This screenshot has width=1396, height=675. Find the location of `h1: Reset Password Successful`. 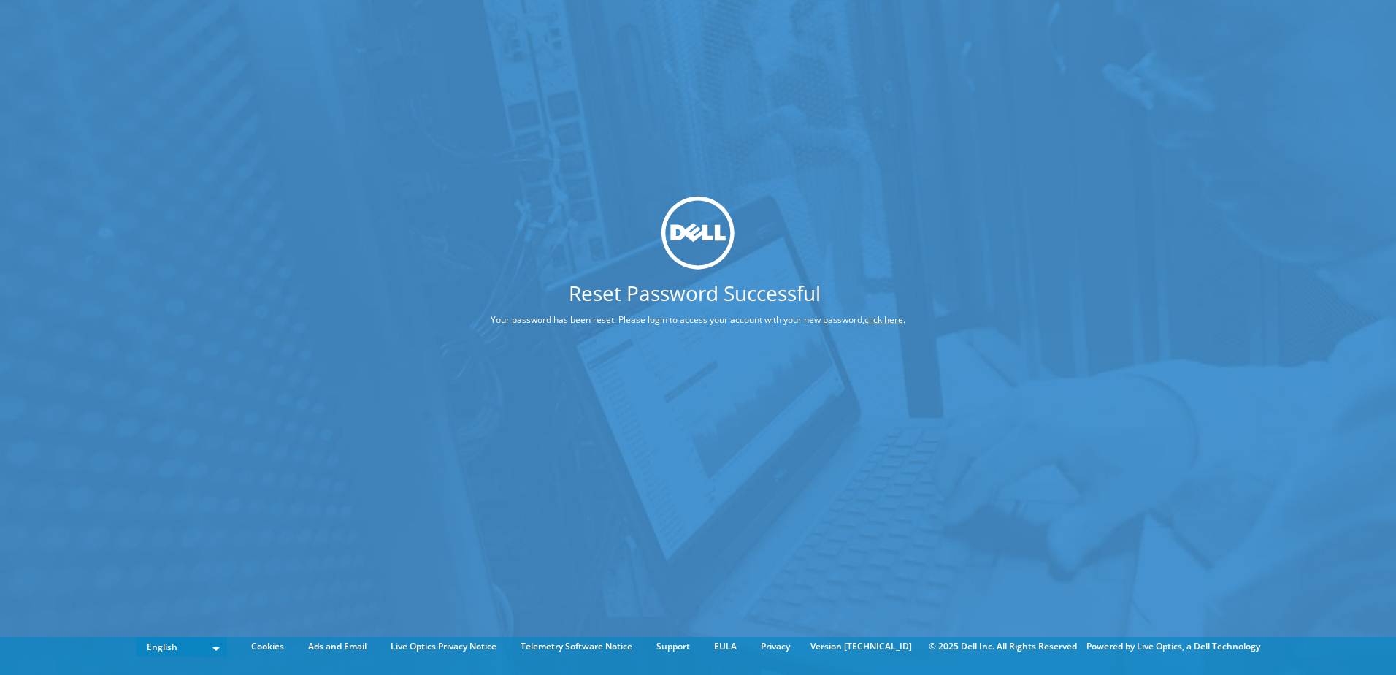

h1: Reset Password Successful is located at coordinates (694, 293).